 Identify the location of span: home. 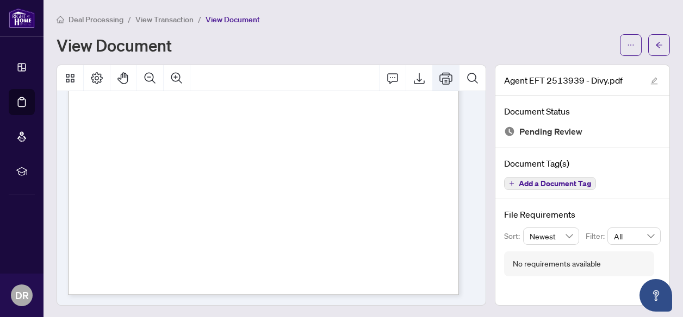
(60, 20).